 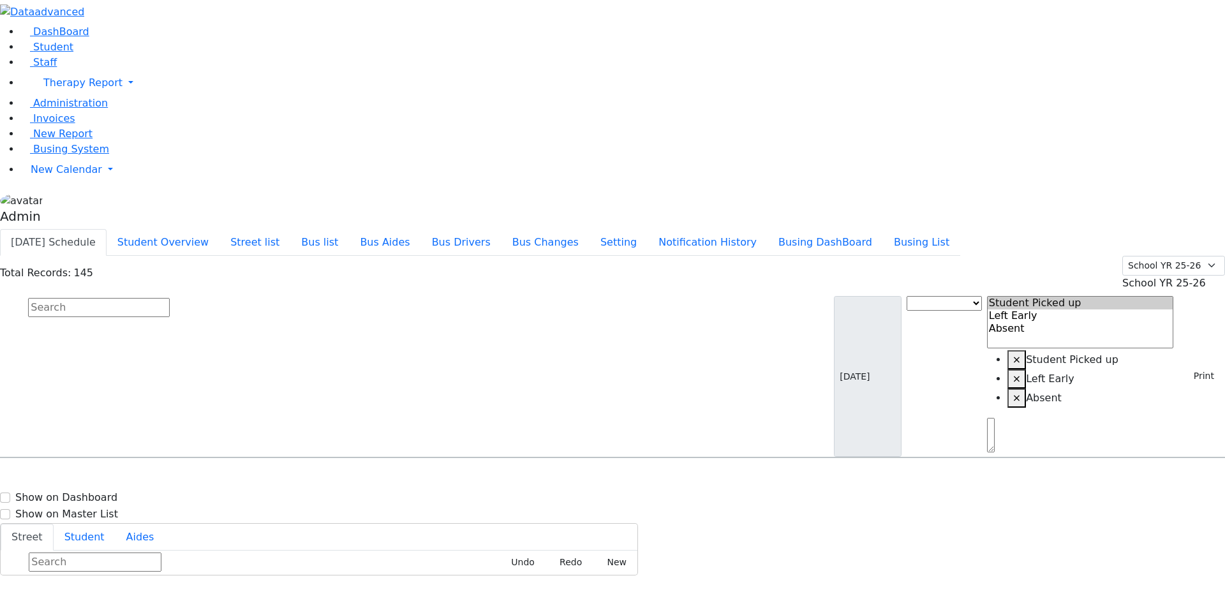 What do you see at coordinates (255, 243) in the screenshot?
I see `button: Street list` at bounding box center [255, 243].